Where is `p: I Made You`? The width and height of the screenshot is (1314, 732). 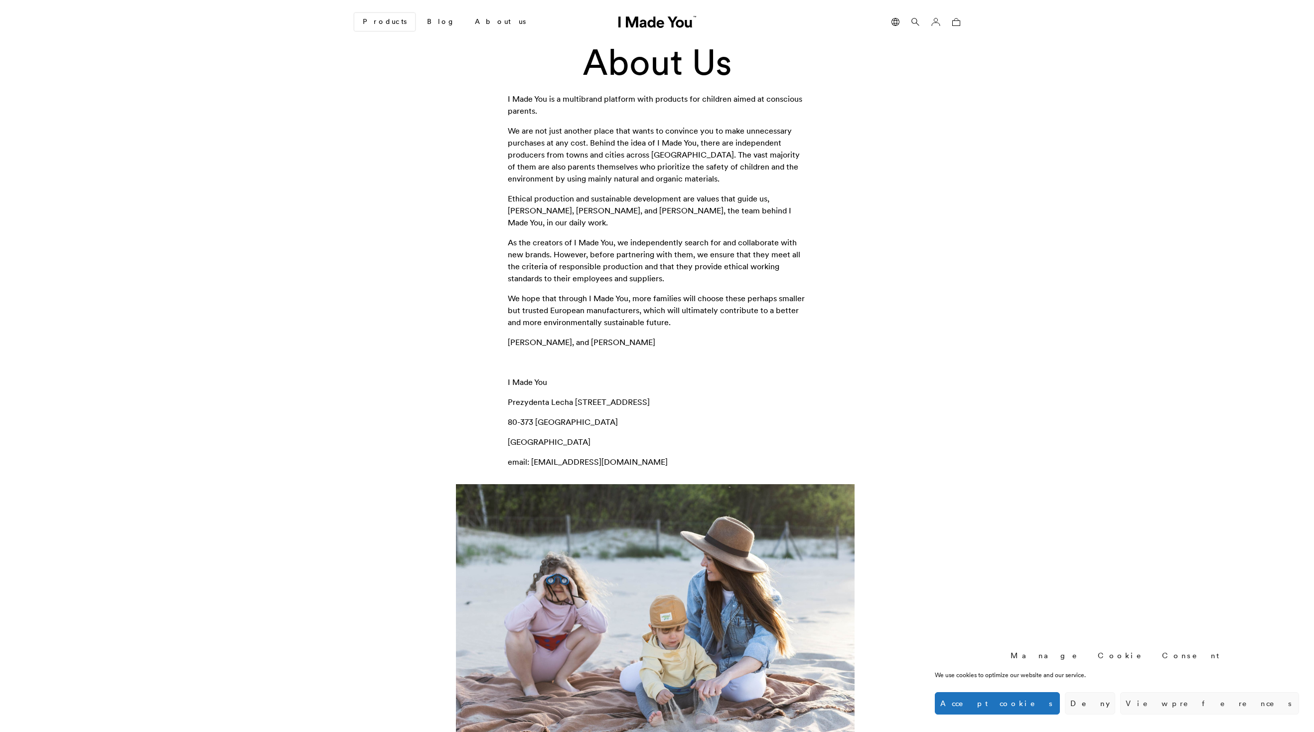 p: I Made You is located at coordinates (657, 382).